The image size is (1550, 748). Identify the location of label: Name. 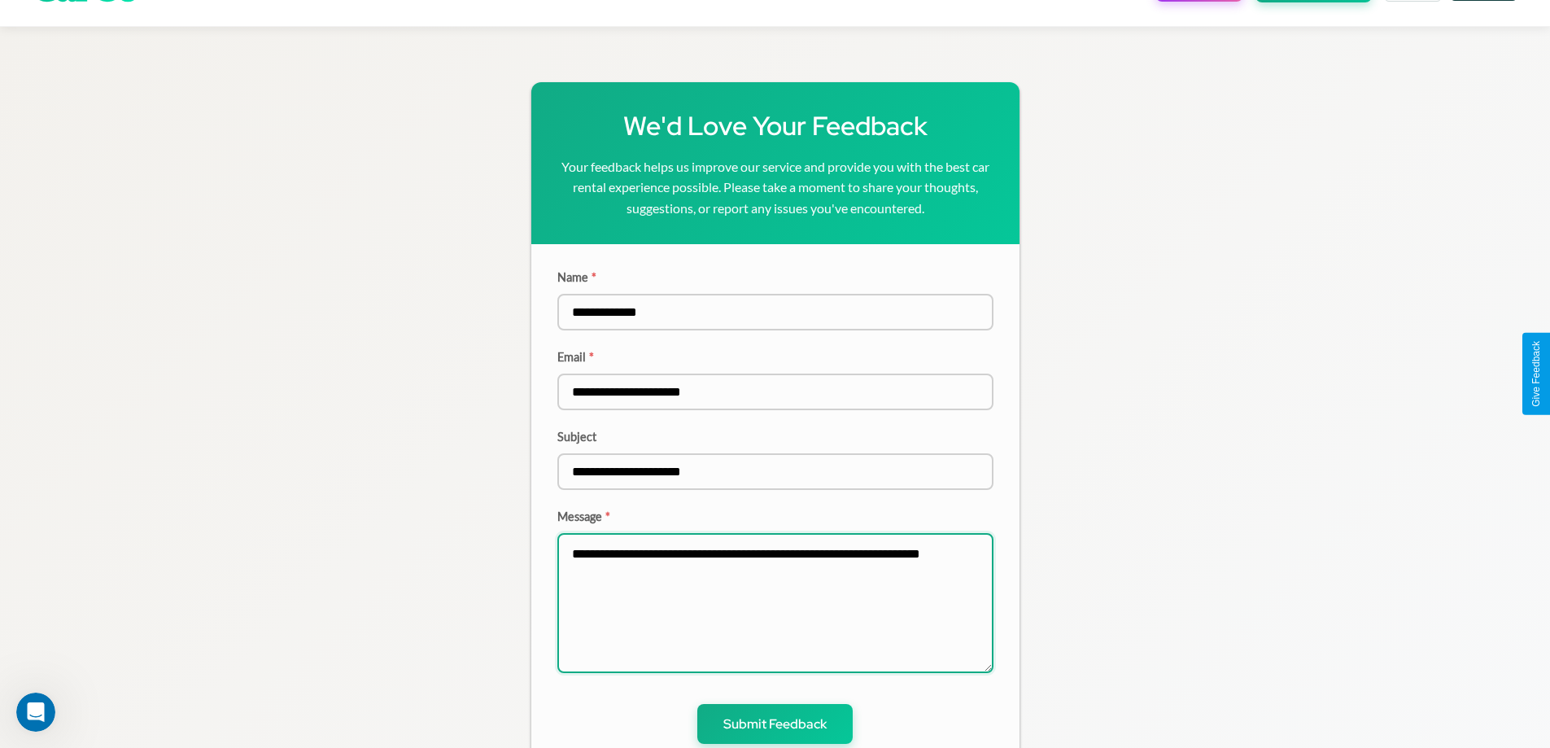
(775, 277).